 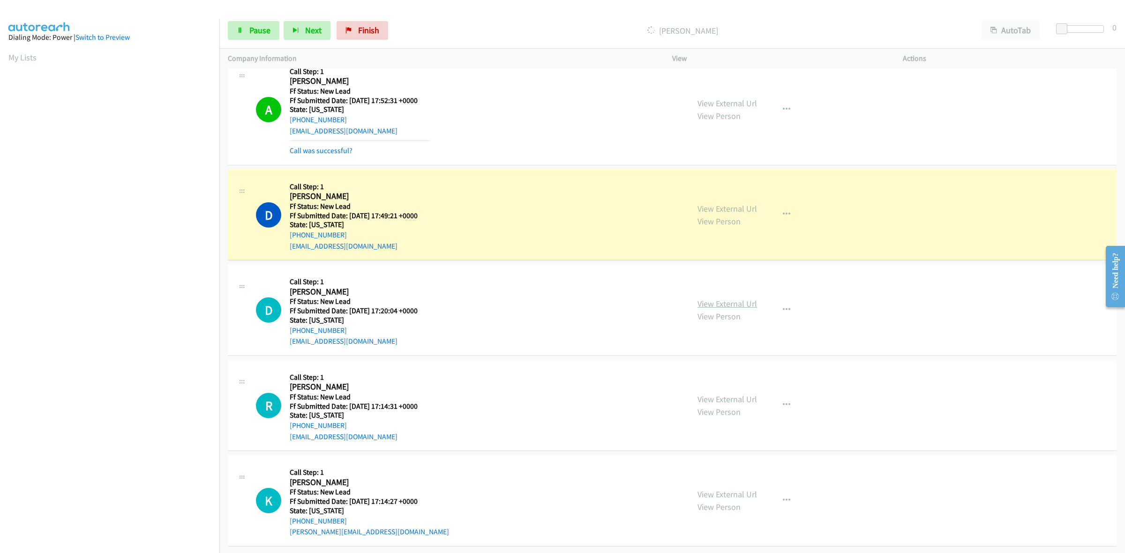 What do you see at coordinates (779, 59) in the screenshot?
I see `p: View` at bounding box center [779, 59].